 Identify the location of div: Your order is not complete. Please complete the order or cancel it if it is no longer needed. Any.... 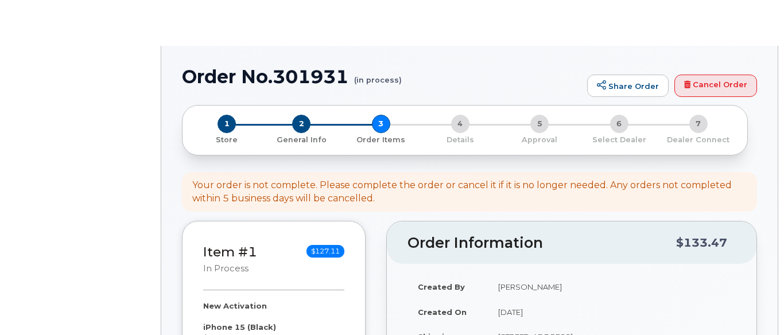
(469, 192).